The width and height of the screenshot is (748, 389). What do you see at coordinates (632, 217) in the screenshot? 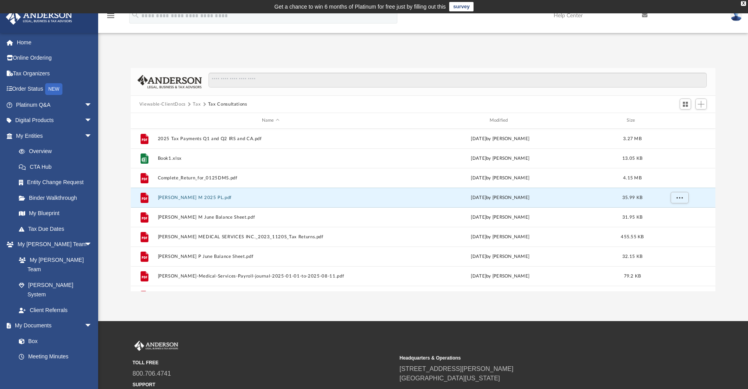
I see `span: 31.95 KB` at bounding box center [632, 217].